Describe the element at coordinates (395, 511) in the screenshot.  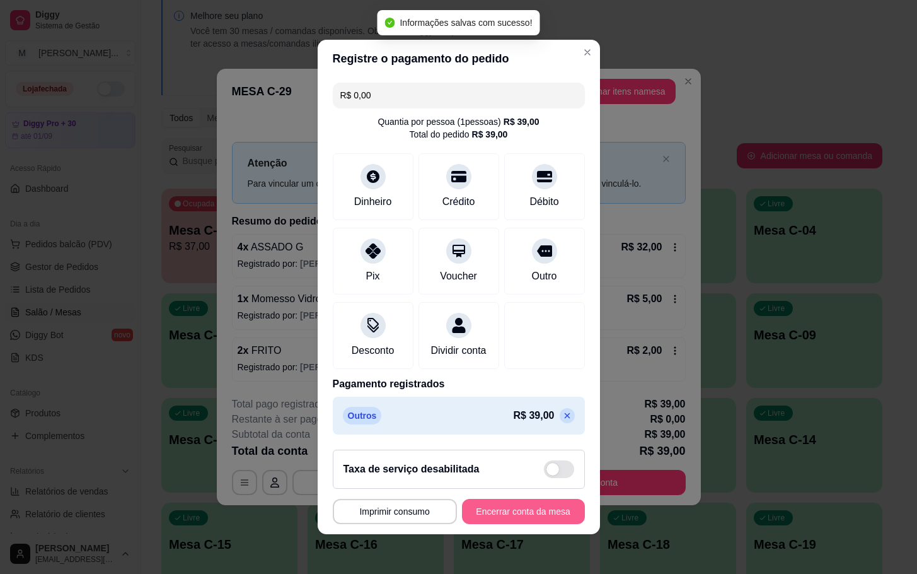
I see `button: Imprimir consumo` at that location.